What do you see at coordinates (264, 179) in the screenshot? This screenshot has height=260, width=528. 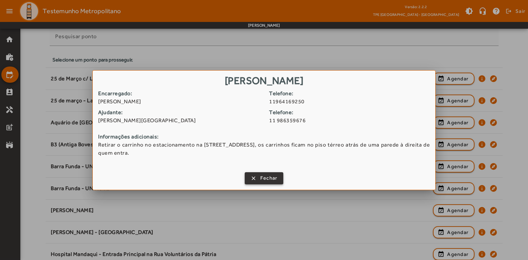 I see `button: Fechar` at bounding box center [264, 179].